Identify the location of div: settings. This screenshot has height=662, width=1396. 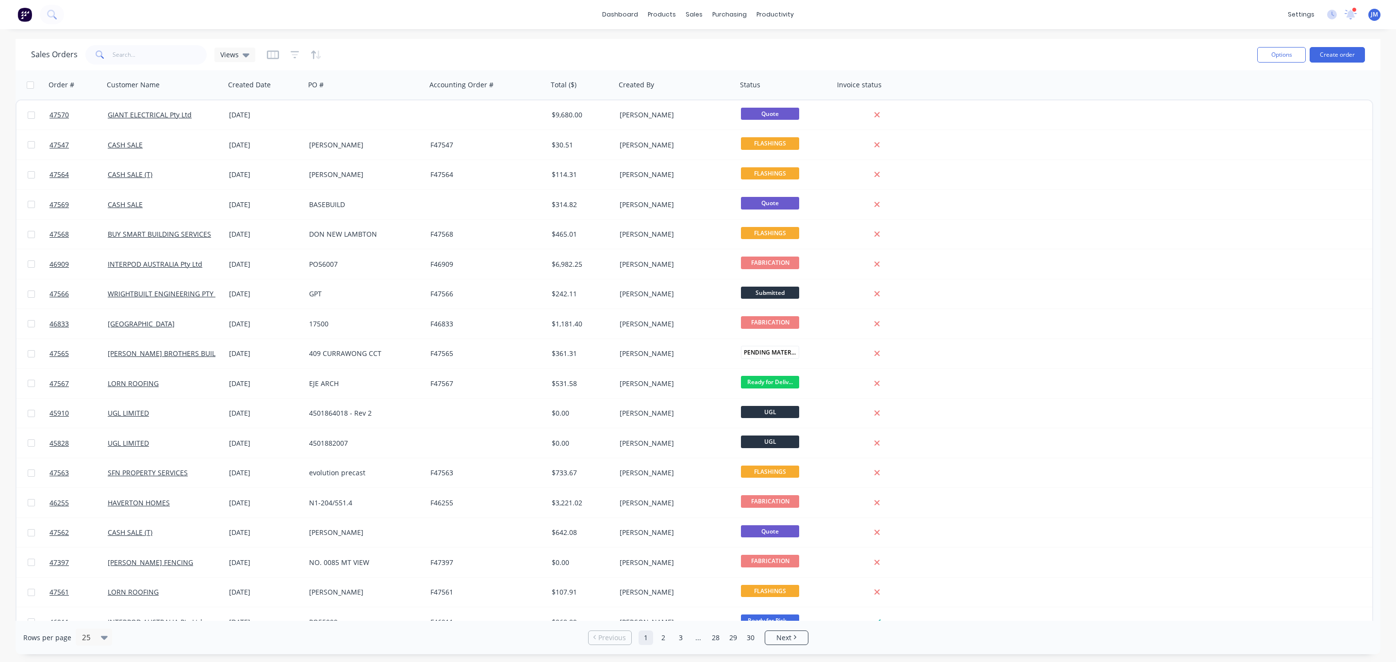
(1301, 15).